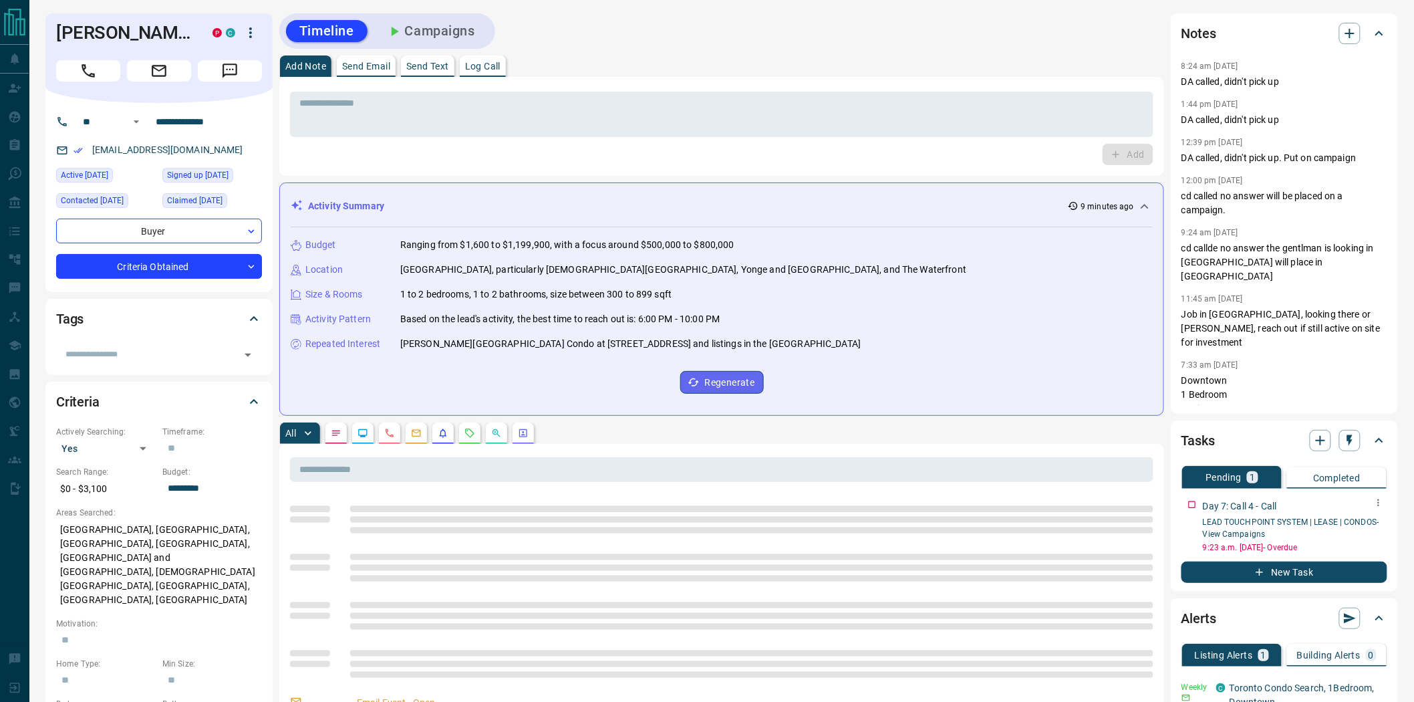 The image size is (1414, 702). Describe the element at coordinates (324, 269) in the screenshot. I see `p: Location` at that location.